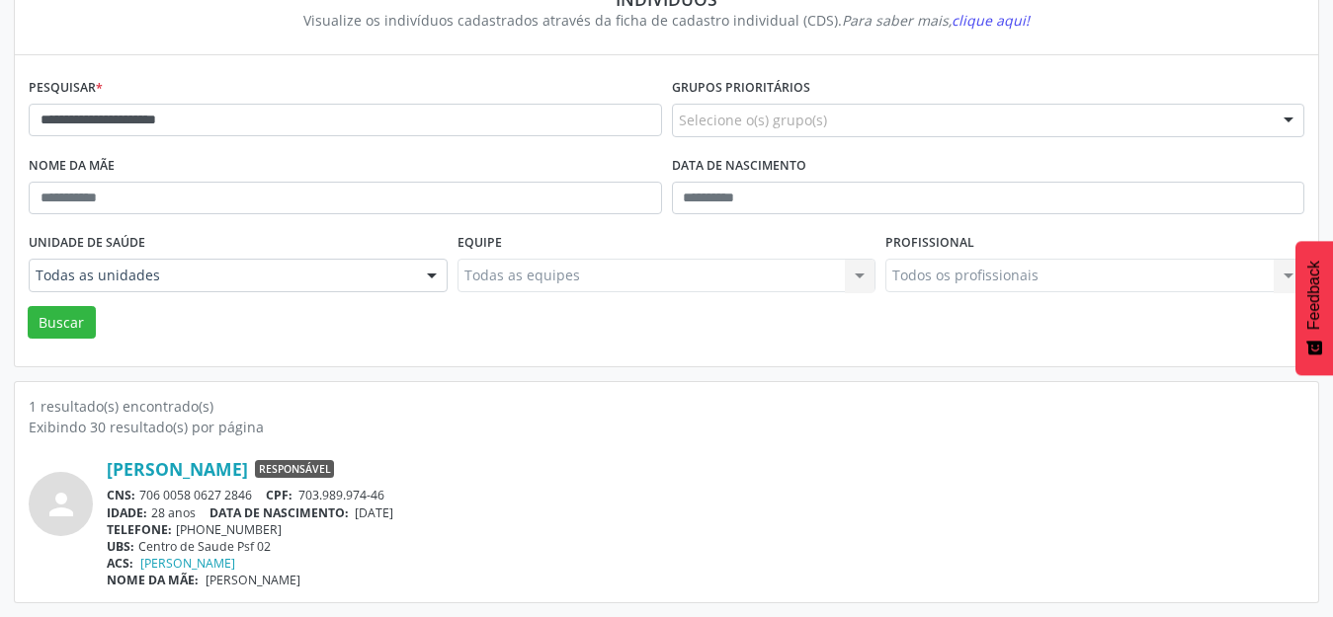 This screenshot has height=617, width=1333. What do you see at coordinates (666, 427) in the screenshot?
I see `div: Exibindo 30 resultado(s) por página` at bounding box center [666, 427].